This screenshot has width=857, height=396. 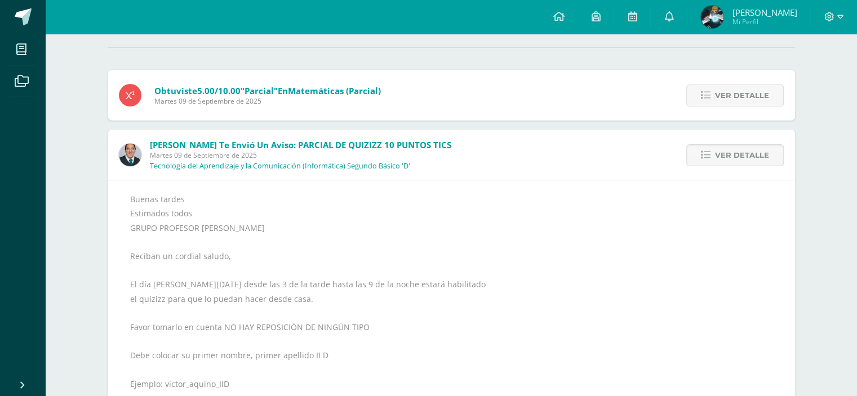 What do you see at coordinates (712, 17) in the screenshot?
I see `img: 113de08f92fcec3dd5f42b5e50acf197.png` at bounding box center [712, 17].